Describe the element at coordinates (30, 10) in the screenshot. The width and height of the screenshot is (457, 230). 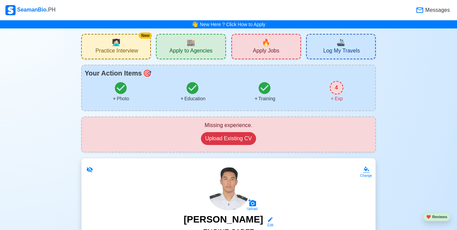
I see `div: SeamanBio` at that location.